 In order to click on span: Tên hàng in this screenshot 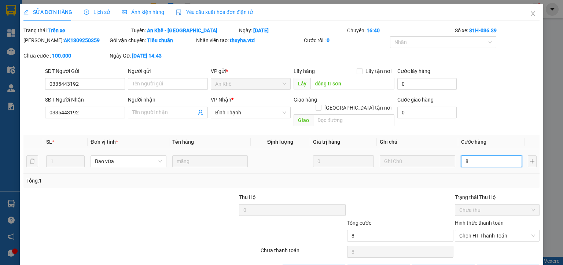, I will do `click(183, 142)`.